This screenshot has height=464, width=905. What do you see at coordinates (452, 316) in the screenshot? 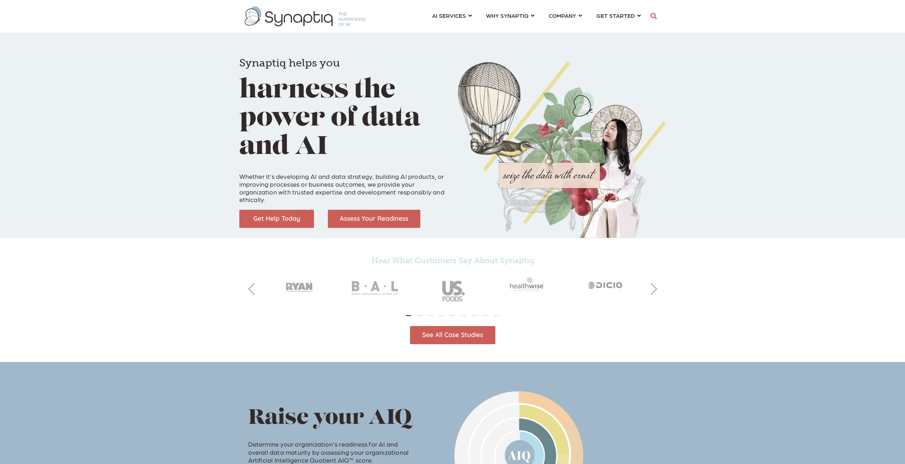
I see `li: Page dot 5` at bounding box center [452, 316].